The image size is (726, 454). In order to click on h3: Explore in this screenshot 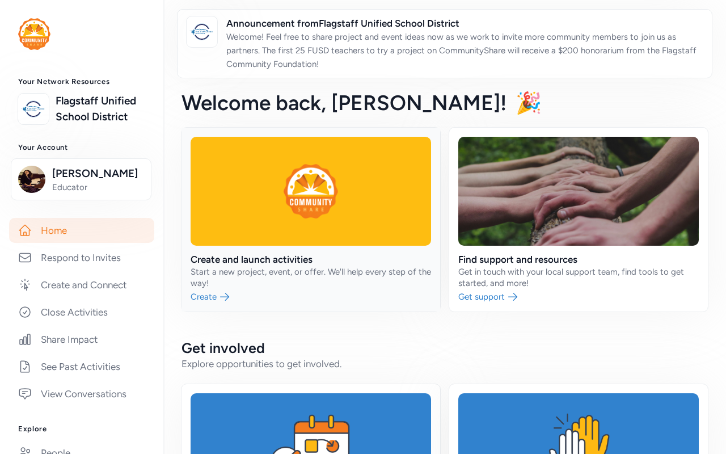, I will do `click(82, 429)`.